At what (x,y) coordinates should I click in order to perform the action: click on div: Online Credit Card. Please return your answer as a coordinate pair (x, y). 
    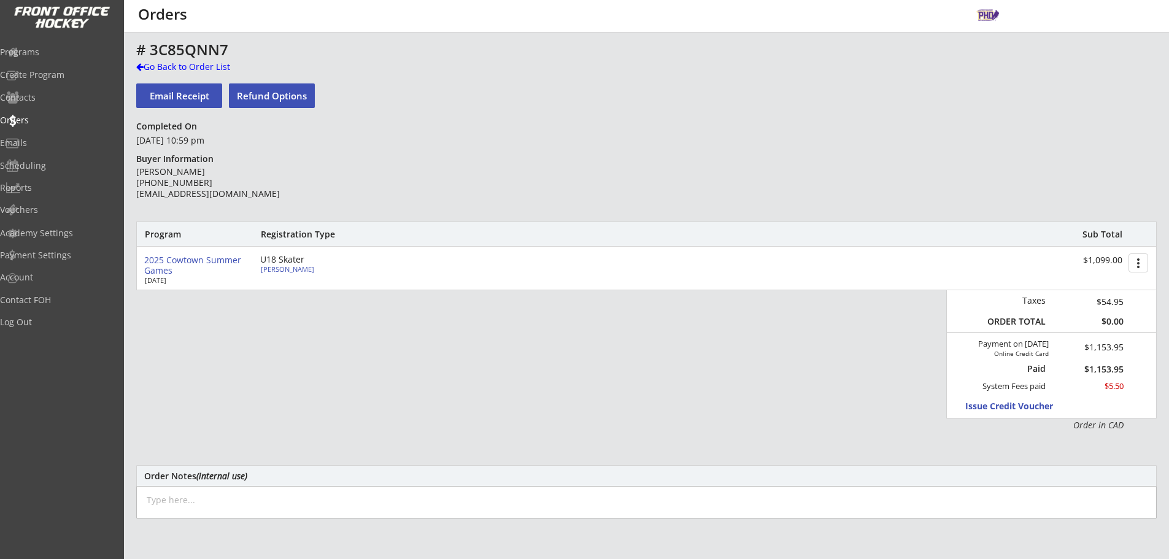
    Looking at the image, I should click on (1014, 354).